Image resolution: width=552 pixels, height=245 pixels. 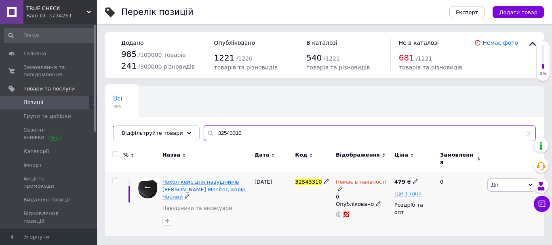 What do you see at coordinates (314, 58) in the screenshot?
I see `span: 540` at bounding box center [314, 58].